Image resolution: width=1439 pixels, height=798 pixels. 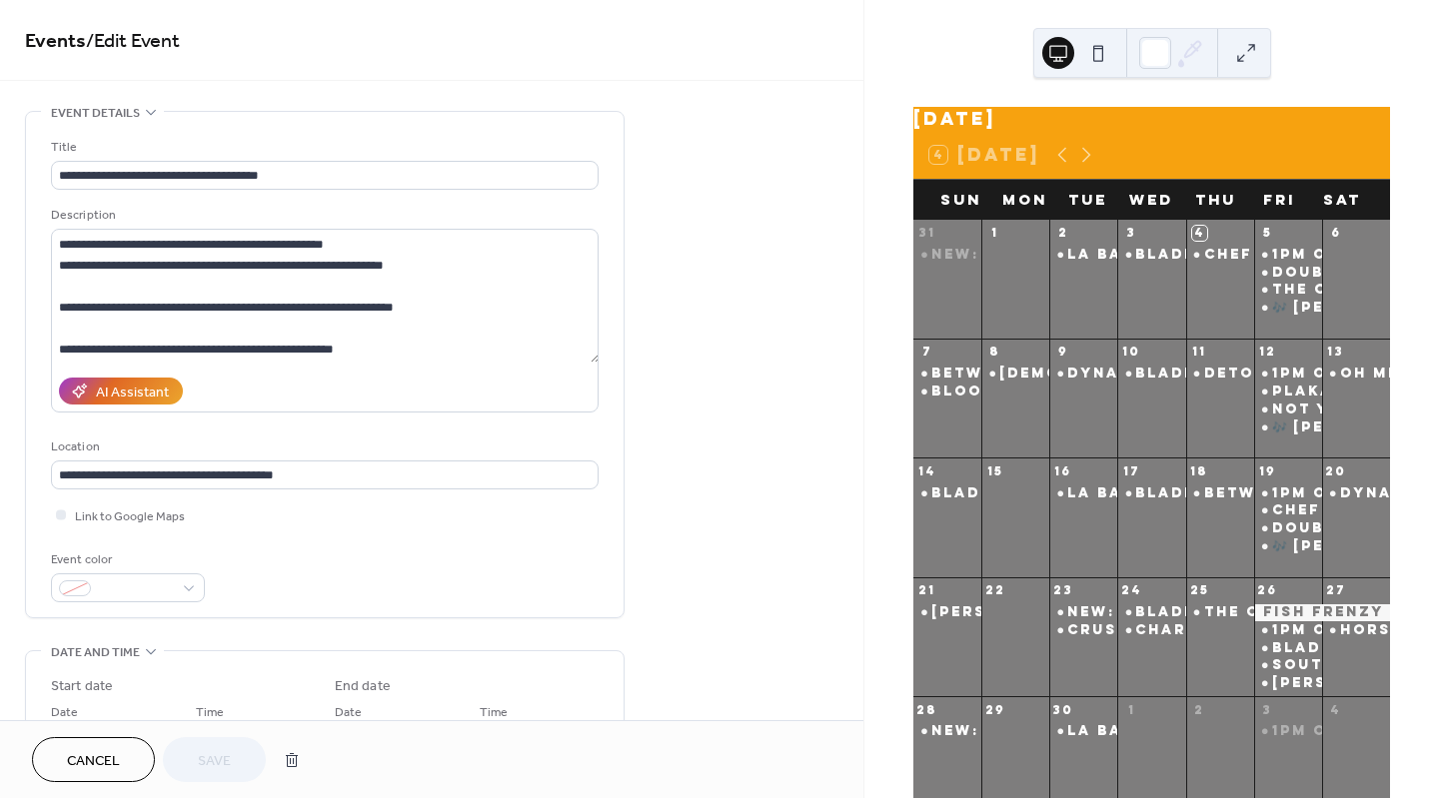 What do you see at coordinates (1130, 352) in the screenshot?
I see `div: 10` at bounding box center [1130, 352].